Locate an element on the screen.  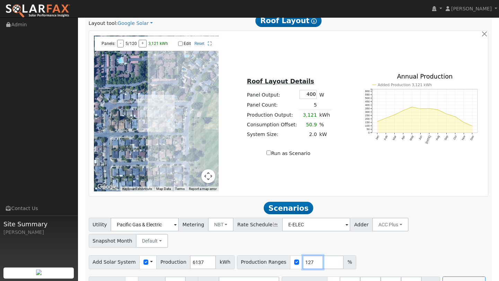
text: Nov is located at coordinates (464, 138).